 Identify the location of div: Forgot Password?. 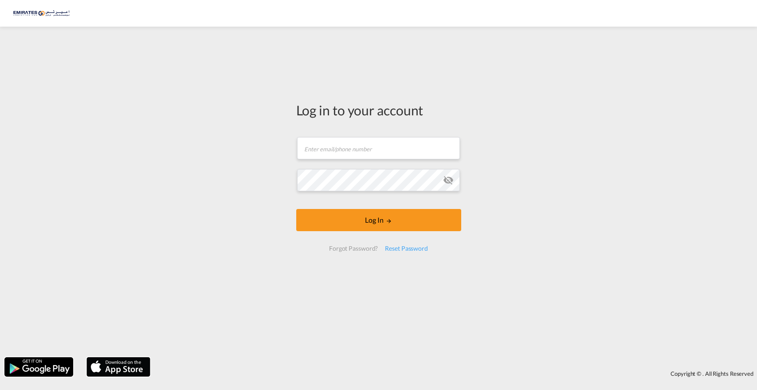
(354, 248).